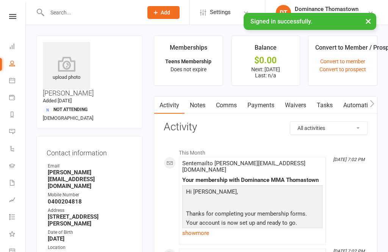 This screenshot has height=252, width=388. Describe the element at coordinates (253, 233) in the screenshot. I see `a: show more` at that location.